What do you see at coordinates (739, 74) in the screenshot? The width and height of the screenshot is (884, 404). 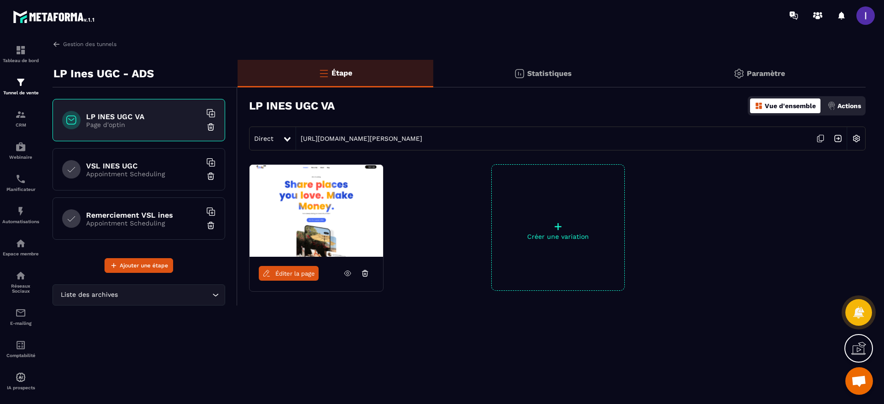 I see `img: setting-gr.5f69749f.svg` at bounding box center [739, 74].